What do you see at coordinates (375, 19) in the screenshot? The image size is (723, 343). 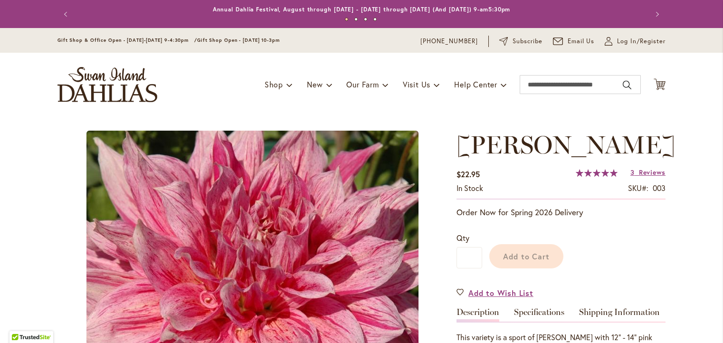 I see `button: 4 of 4` at bounding box center [375, 19].